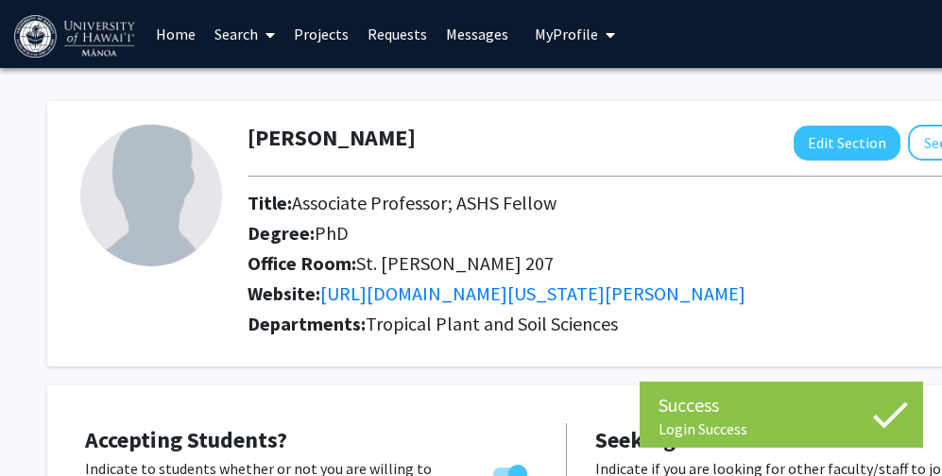 This screenshot has height=476, width=942. I want to click on span: My Profile, so click(566, 34).